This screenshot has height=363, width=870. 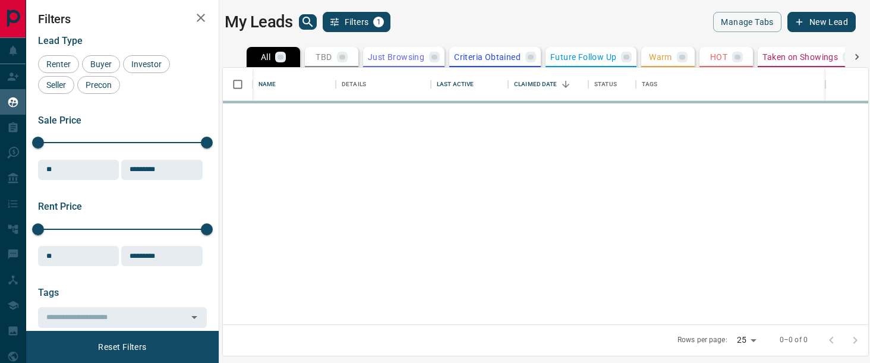 What do you see at coordinates (566, 84) in the screenshot?
I see `button: Sort` at bounding box center [566, 84].